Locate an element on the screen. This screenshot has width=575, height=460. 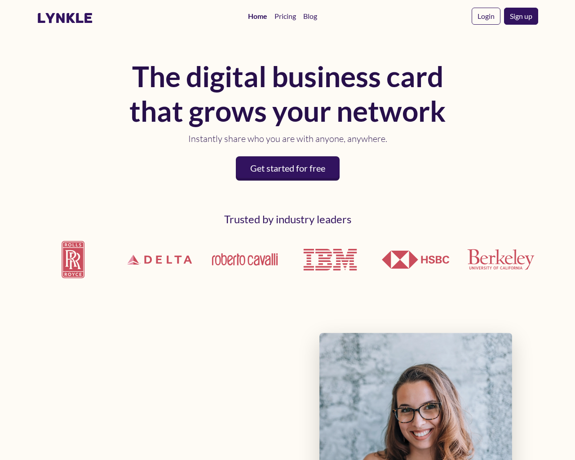
a: Get started for free is located at coordinates (287, 168).